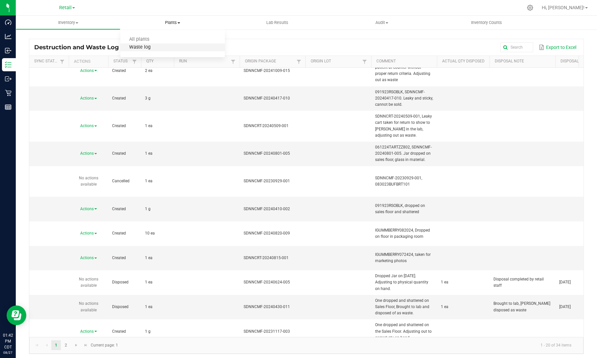 The image size is (597, 358). What do you see at coordinates (8, 79) in the screenshot?
I see `inline-svg: Outbound` at bounding box center [8, 79].